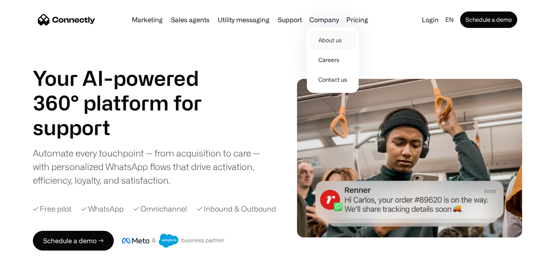 This screenshot has height=260, width=555. What do you see at coordinates (430, 20) in the screenshot?
I see `a: Login` at bounding box center [430, 20].